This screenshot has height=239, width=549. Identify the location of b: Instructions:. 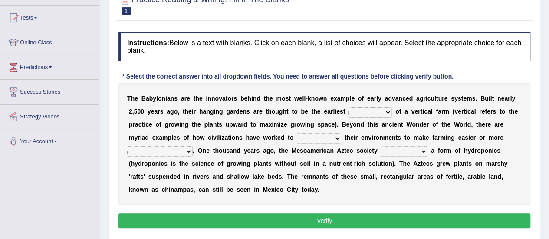
(148, 43).